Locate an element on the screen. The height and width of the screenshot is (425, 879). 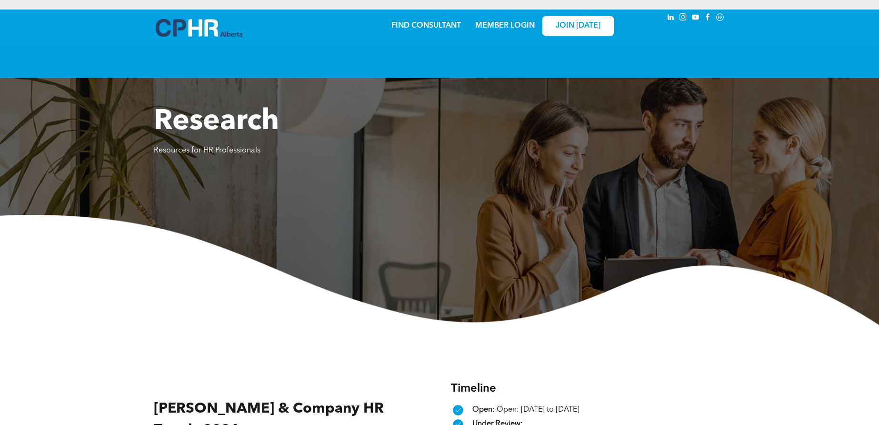
span: Open: is located at coordinates (484, 410).